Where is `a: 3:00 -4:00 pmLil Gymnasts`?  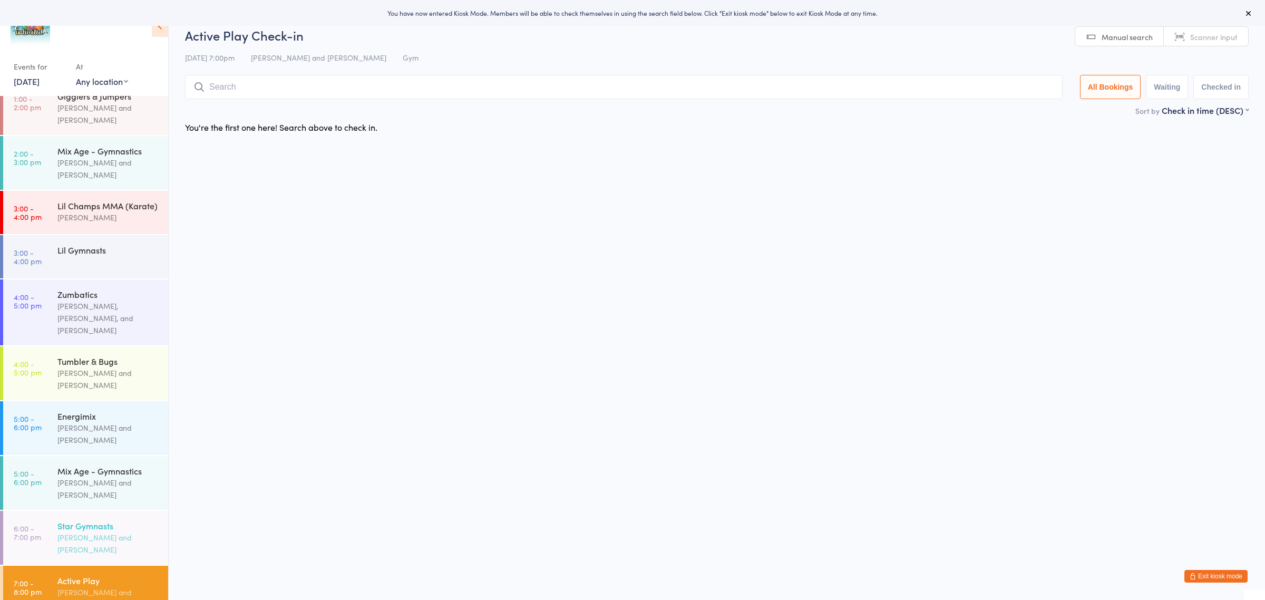 a: 3:00 -4:00 pmLil Gymnasts is located at coordinates (85, 257).